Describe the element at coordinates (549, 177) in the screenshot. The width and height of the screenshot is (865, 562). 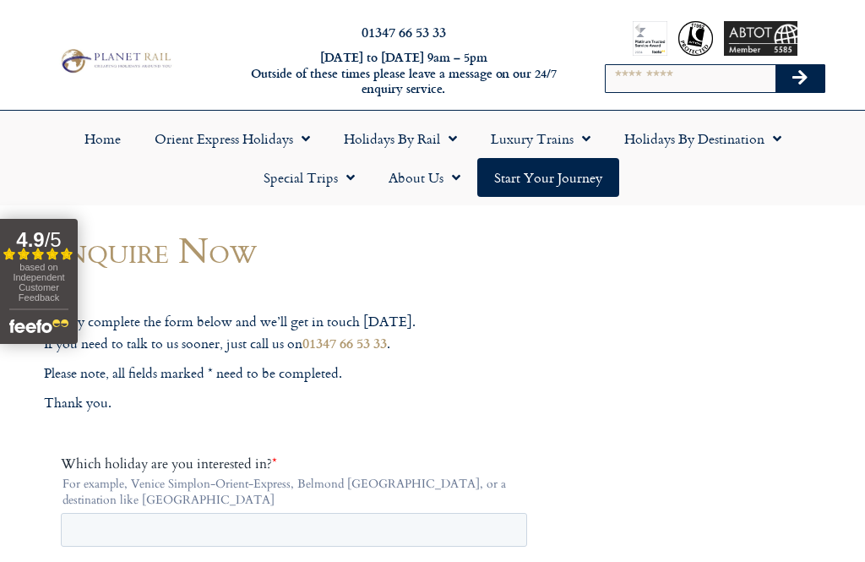
I see `a: Start your Journey` at that location.